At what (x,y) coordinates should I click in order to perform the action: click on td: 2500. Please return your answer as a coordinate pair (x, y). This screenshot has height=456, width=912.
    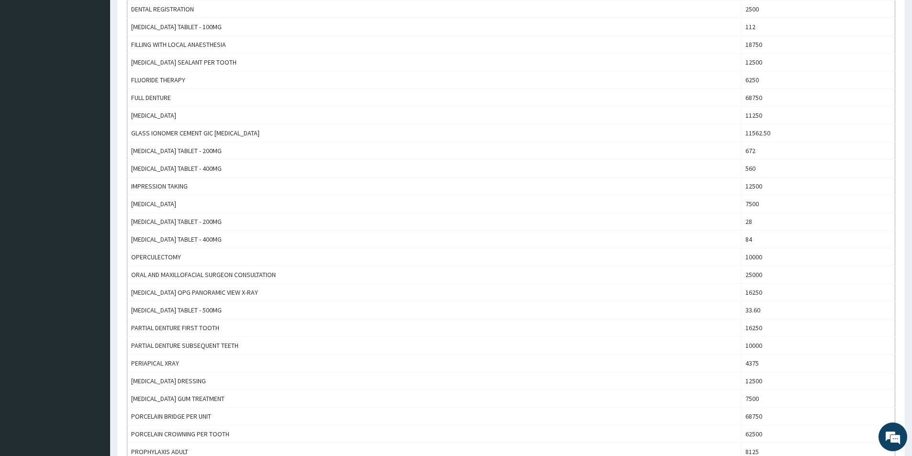
    Looking at the image, I should click on (818, 9).